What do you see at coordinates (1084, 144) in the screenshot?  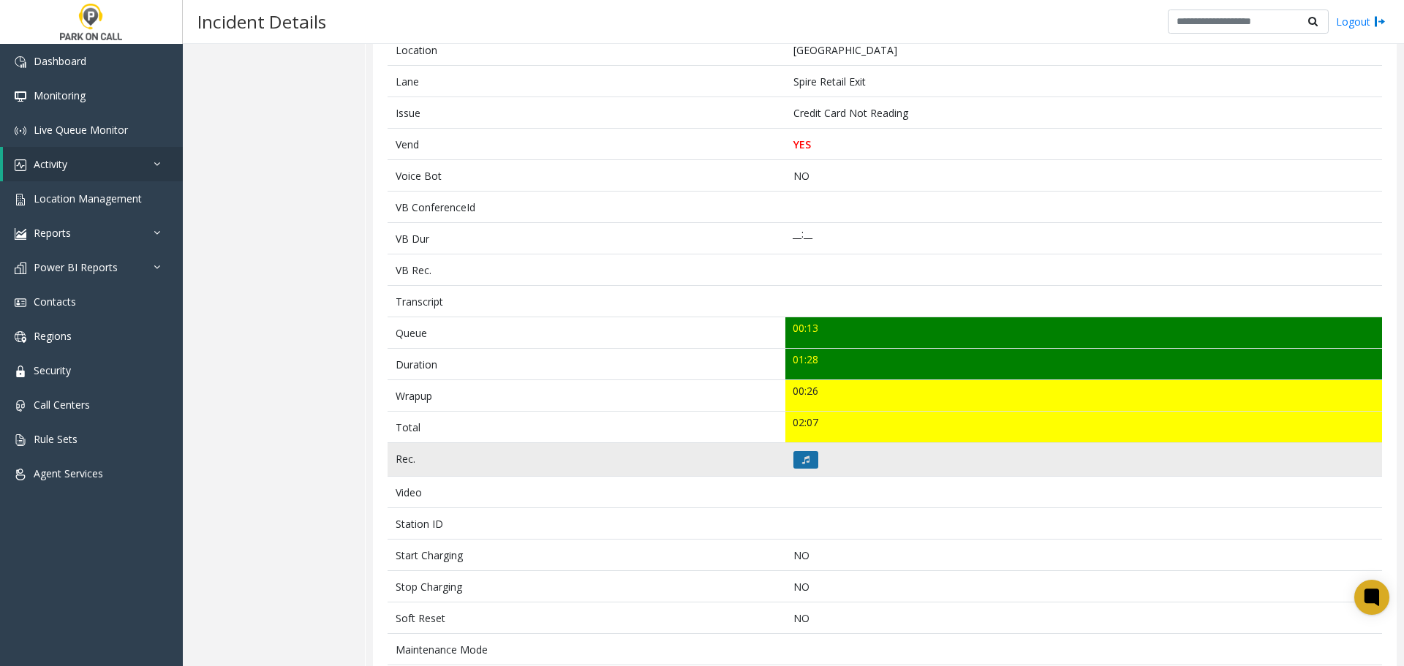 I see `p: YES` at bounding box center [1084, 144].